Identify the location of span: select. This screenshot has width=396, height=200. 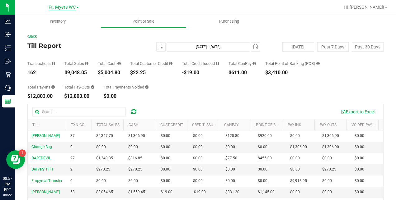
(256, 47).